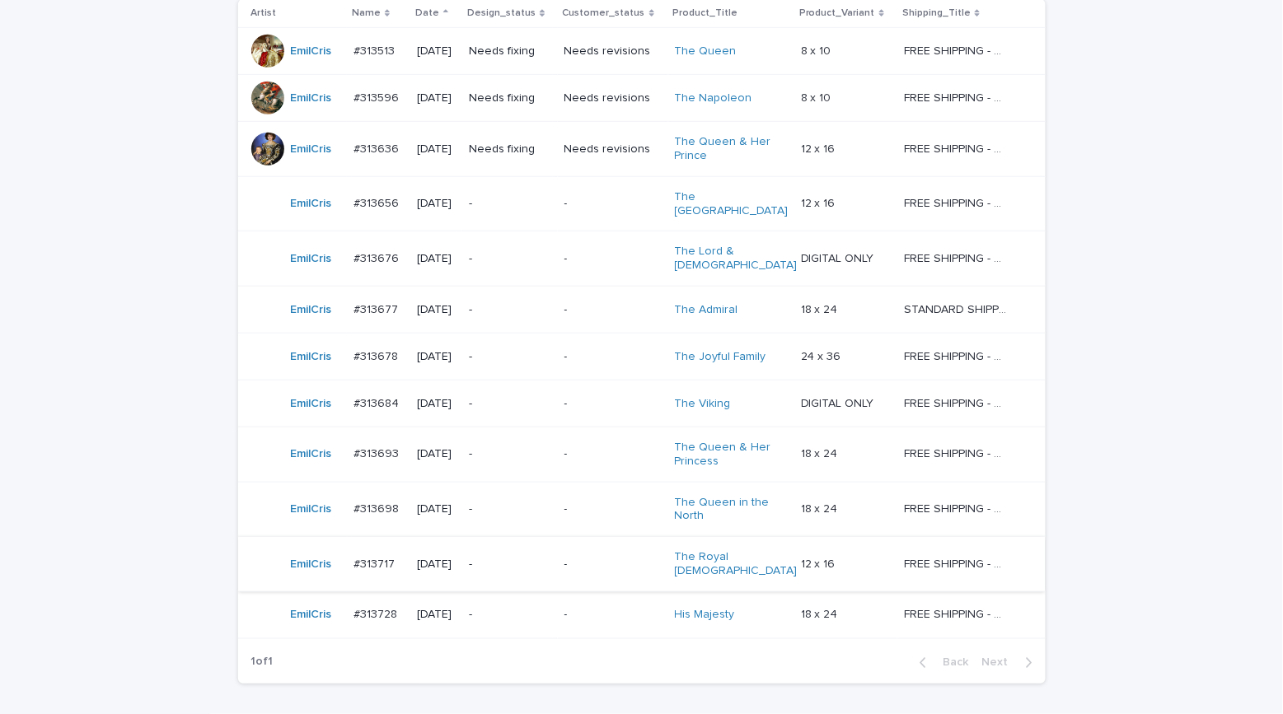 This screenshot has width=1283, height=714. Describe the element at coordinates (839, 257) in the screenshot. I see `p: DIGITAL ONLY` at that location.